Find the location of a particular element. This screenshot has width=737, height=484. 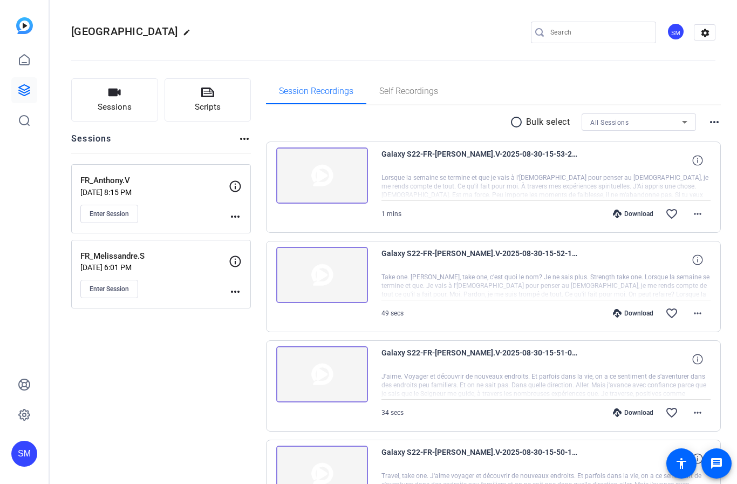

span: Sessions is located at coordinates (114, 107).